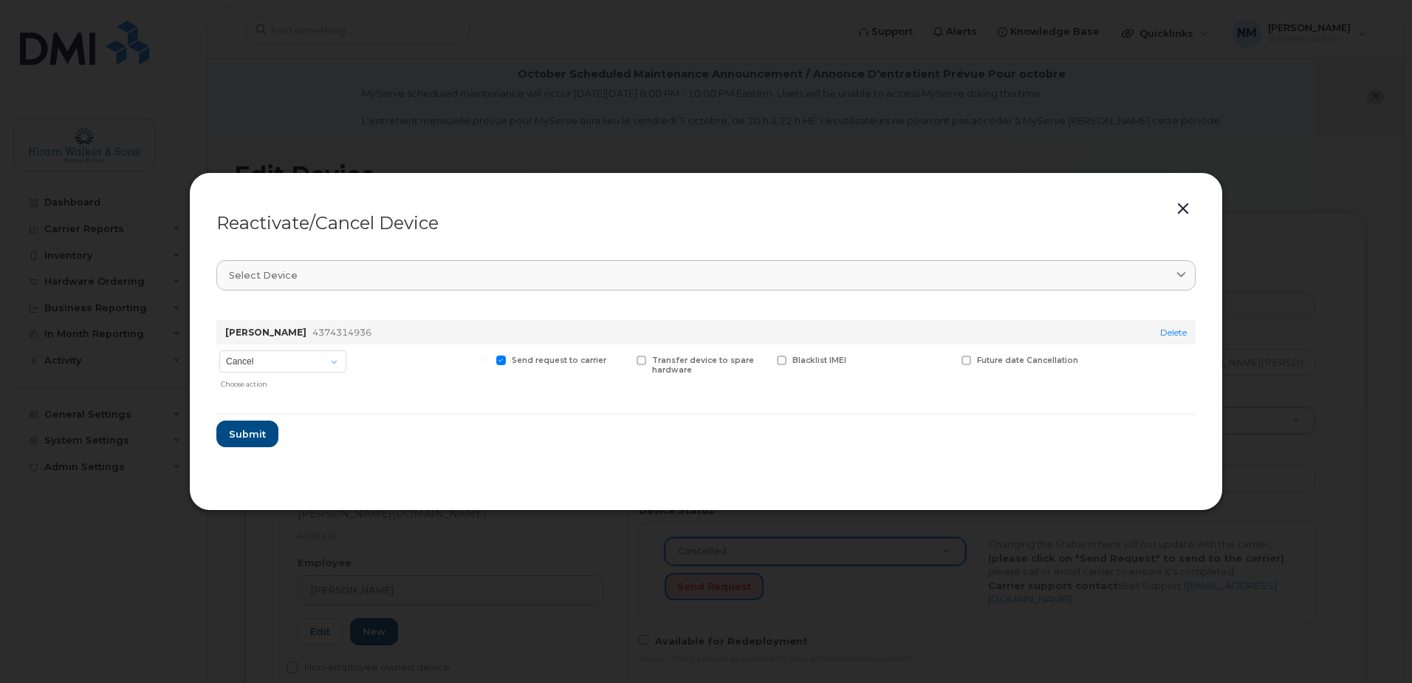 The image size is (1412, 683). I want to click on span: Send request to carrier, so click(559, 360).